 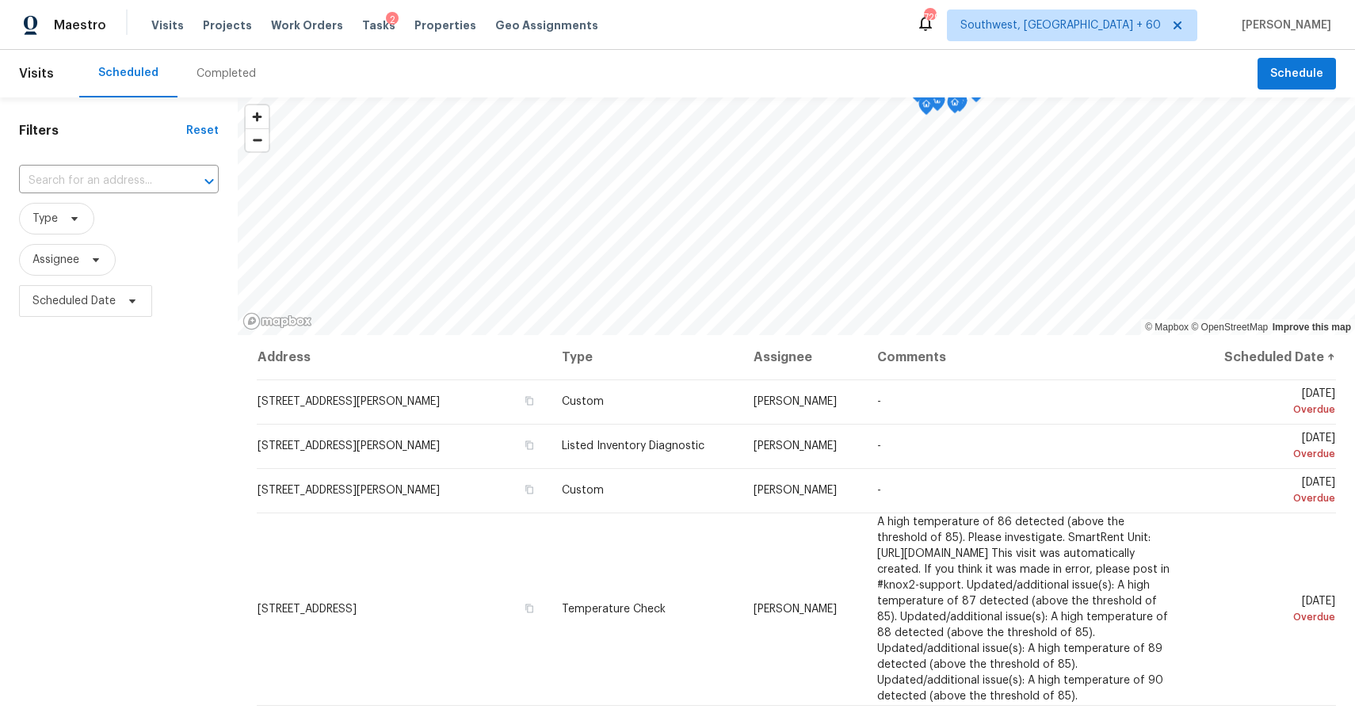 What do you see at coordinates (307, 25) in the screenshot?
I see `span: Work Orders` at bounding box center [307, 25].